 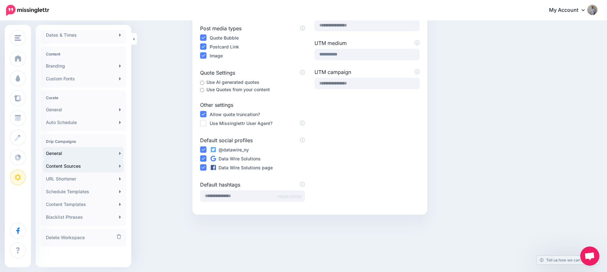 What do you see at coordinates (83, 79) in the screenshot?
I see `a: Custom Fonts` at bounding box center [83, 79].